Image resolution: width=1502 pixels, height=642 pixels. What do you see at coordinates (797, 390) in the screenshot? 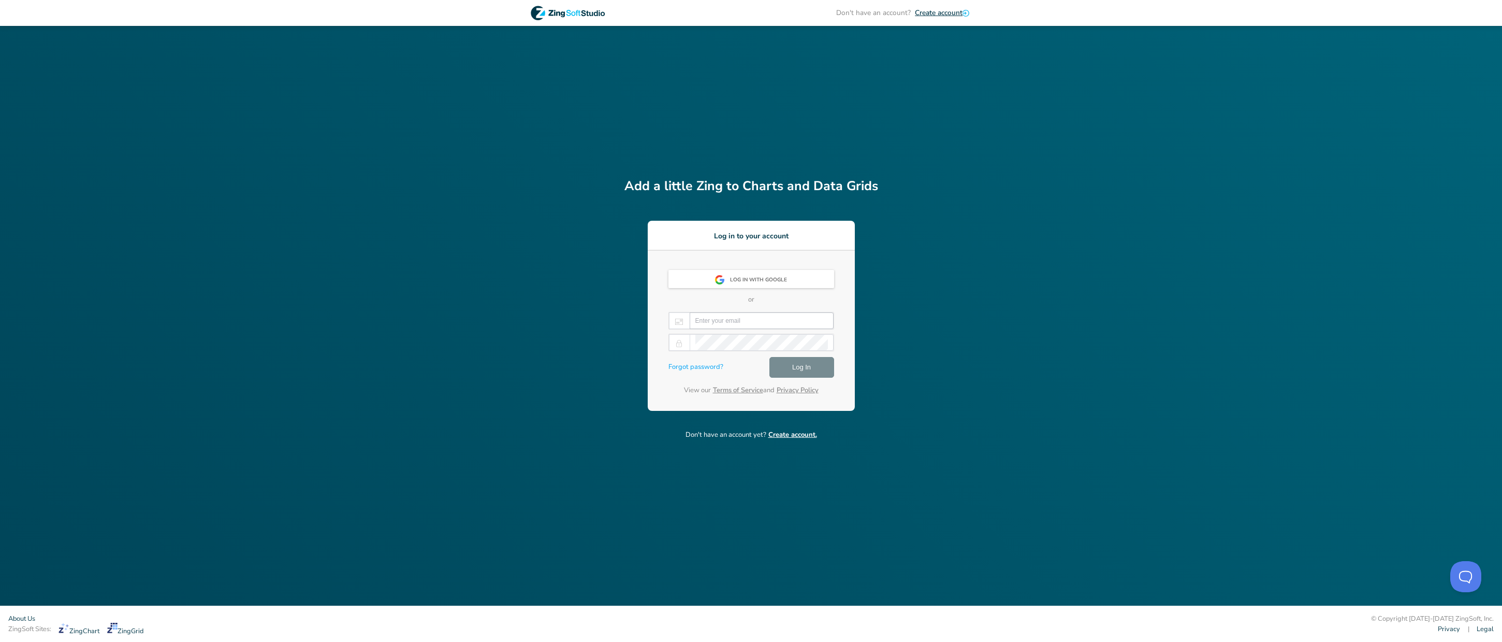
I see `a: Privacy Policy` at bounding box center [797, 390].